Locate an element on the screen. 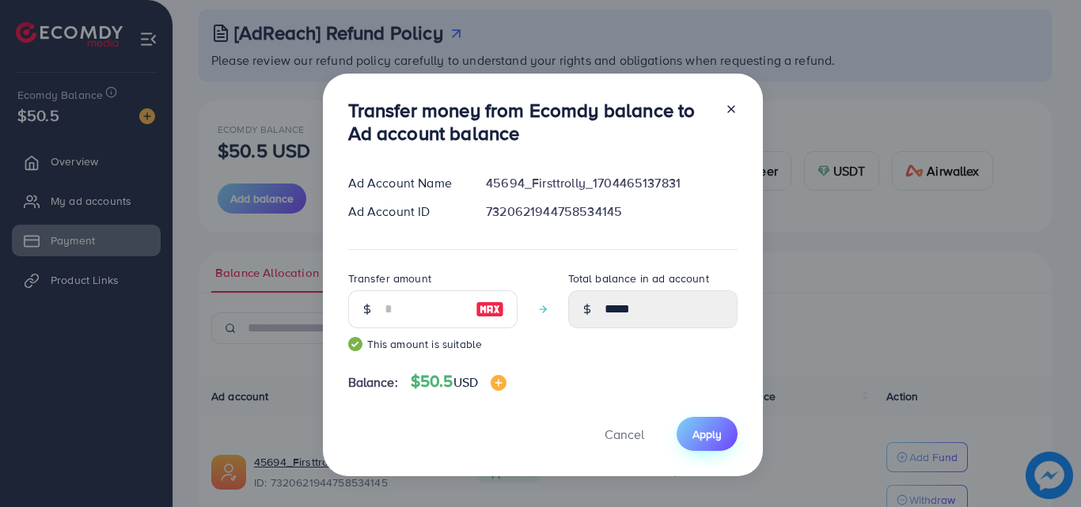 The height and width of the screenshot is (507, 1081). div: Ad Account ID is located at coordinates (404, 211).